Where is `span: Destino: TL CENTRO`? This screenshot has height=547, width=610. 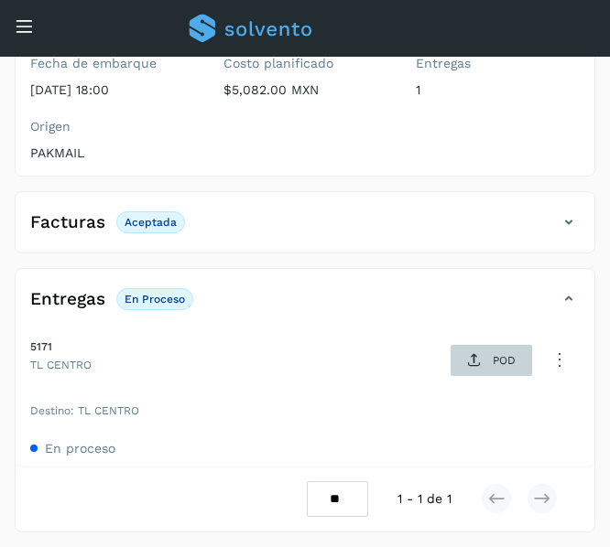
span: Destino: TL CENTRO is located at coordinates (305, 411).